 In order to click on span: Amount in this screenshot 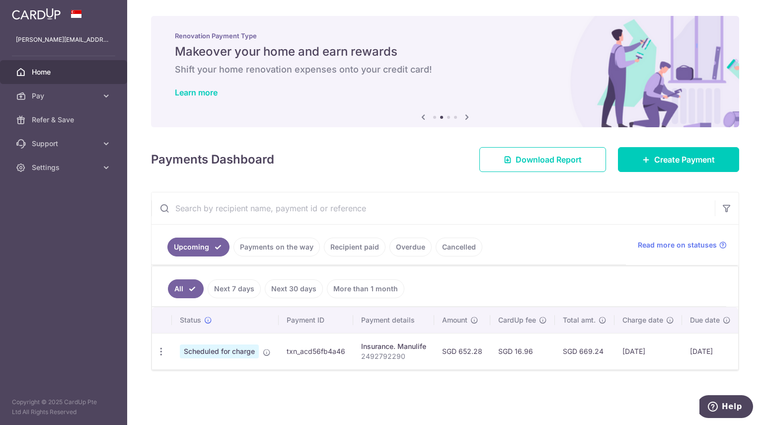, I will do `click(454, 320)`.